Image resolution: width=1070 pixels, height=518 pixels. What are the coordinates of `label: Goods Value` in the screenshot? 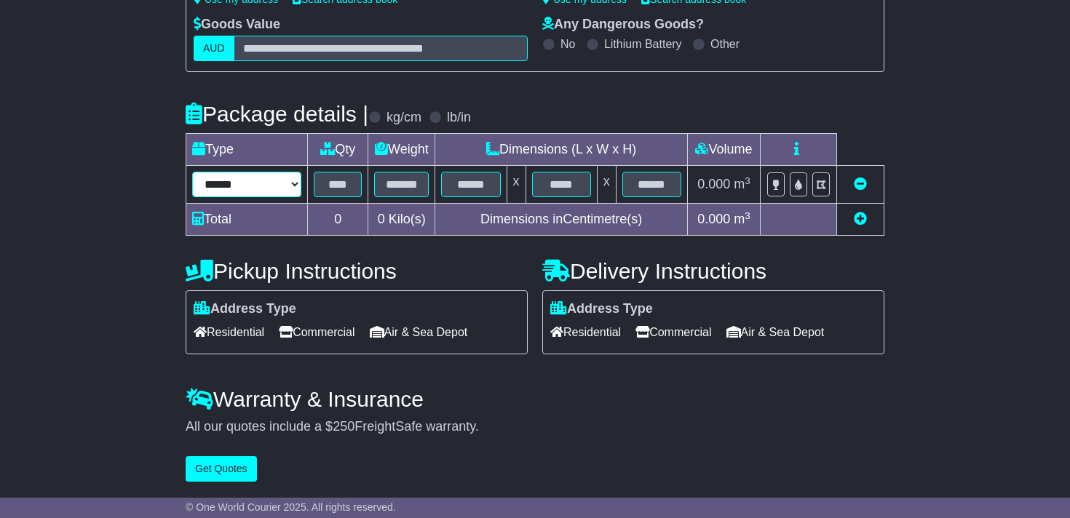 It's located at (237, 25).